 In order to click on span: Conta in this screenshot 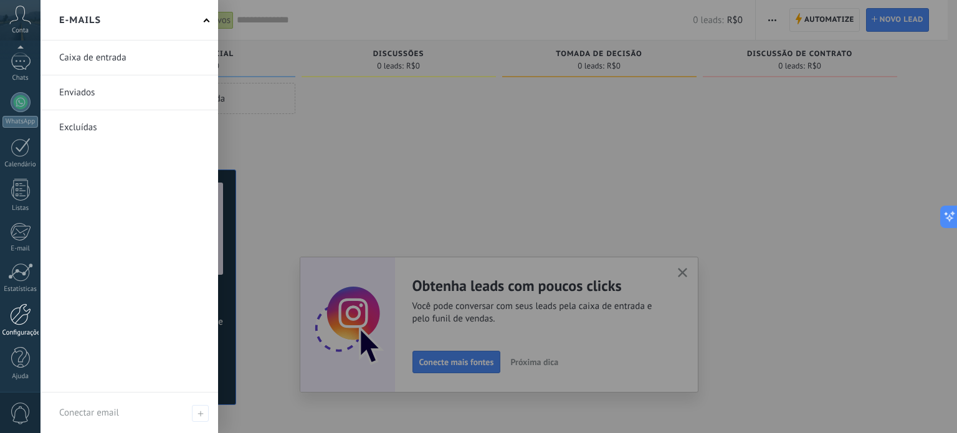, I will do `click(20, 31)`.